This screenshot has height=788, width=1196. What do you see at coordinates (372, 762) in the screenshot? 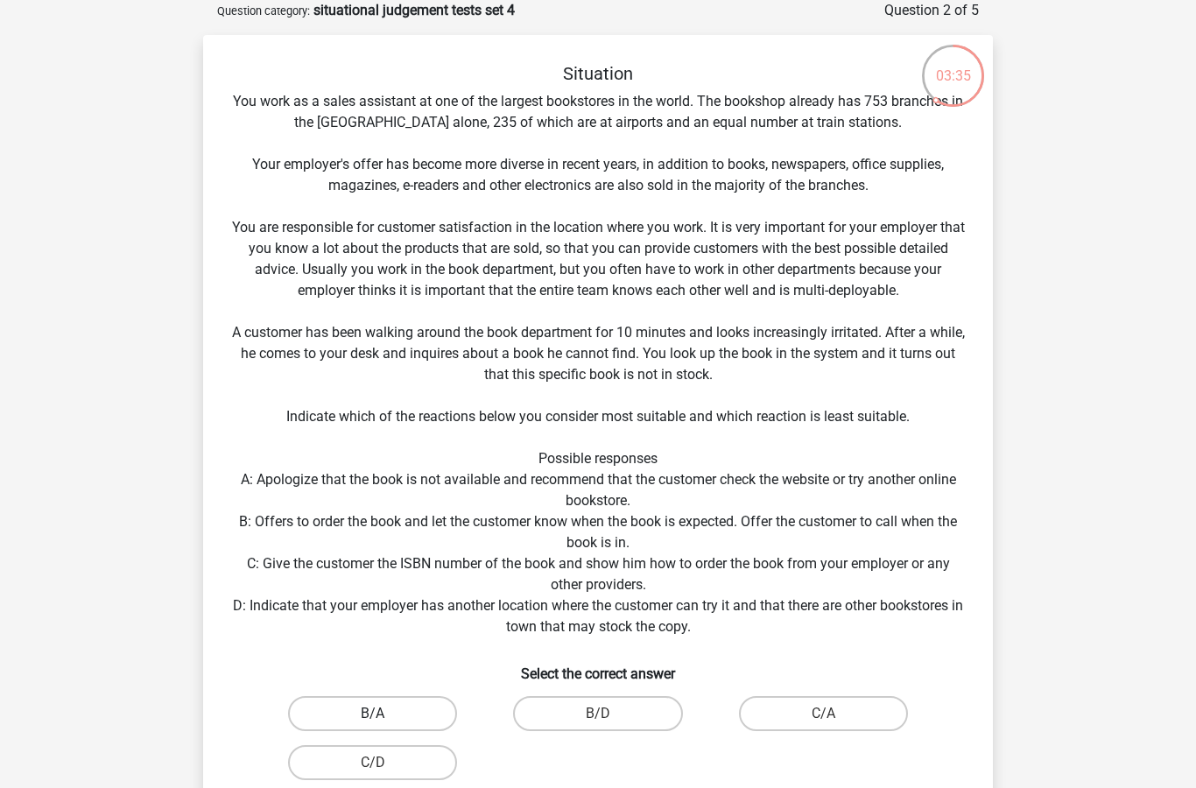
I see `label: C/D` at bounding box center [372, 762].